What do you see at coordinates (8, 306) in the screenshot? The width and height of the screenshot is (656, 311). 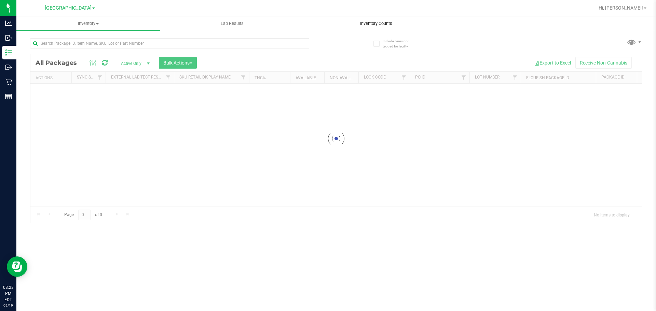 I see `p: 09/19` at bounding box center [8, 306].